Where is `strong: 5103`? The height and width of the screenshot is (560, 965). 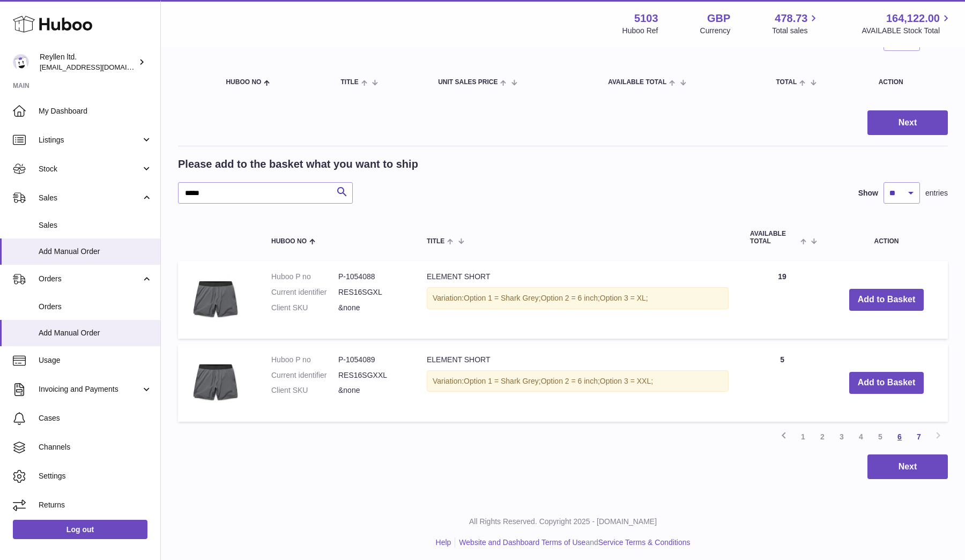 strong: 5103 is located at coordinates (646, 18).